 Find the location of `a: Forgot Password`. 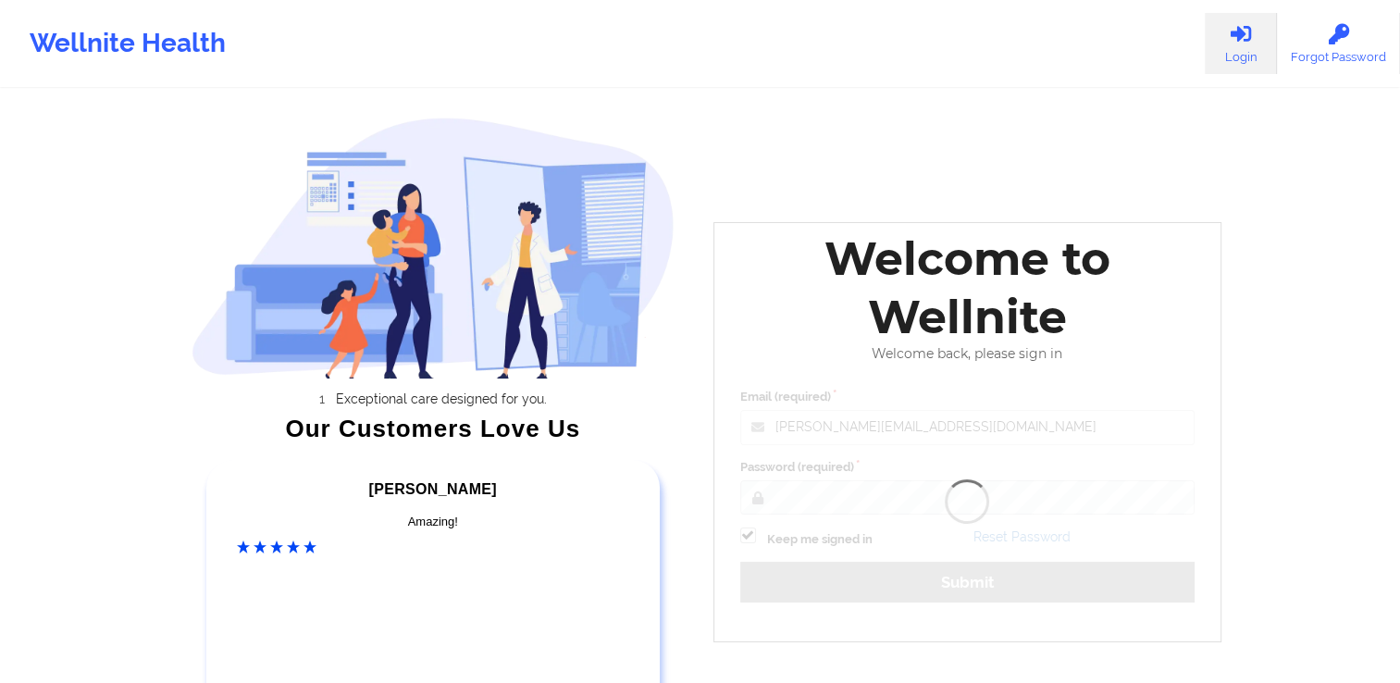

a: Forgot Password is located at coordinates (1338, 43).